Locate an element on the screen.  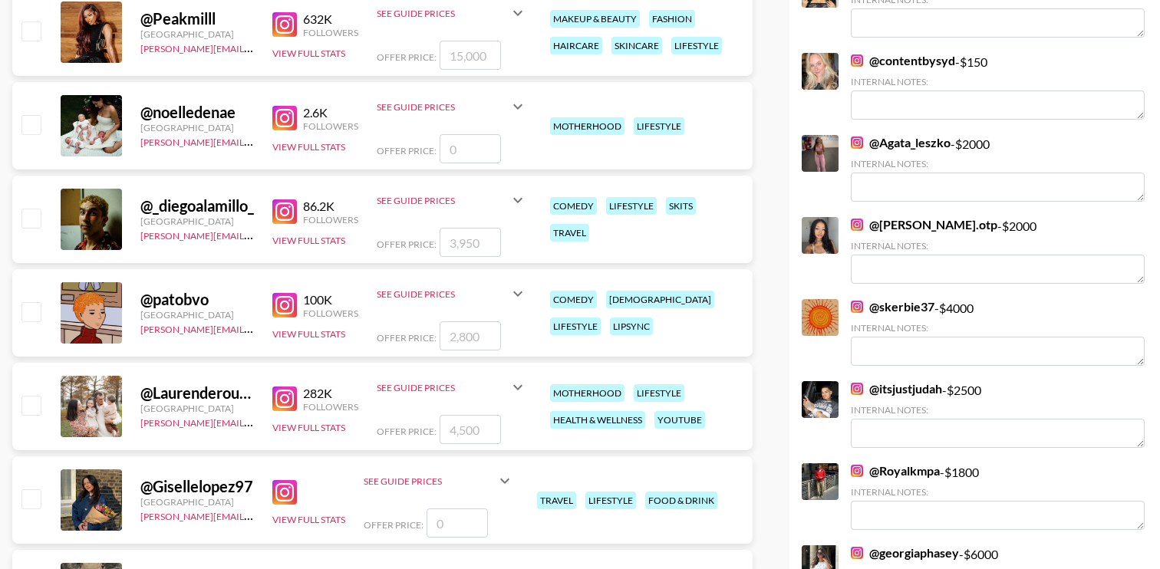
div: @ Peakmilll is located at coordinates (197, 18).